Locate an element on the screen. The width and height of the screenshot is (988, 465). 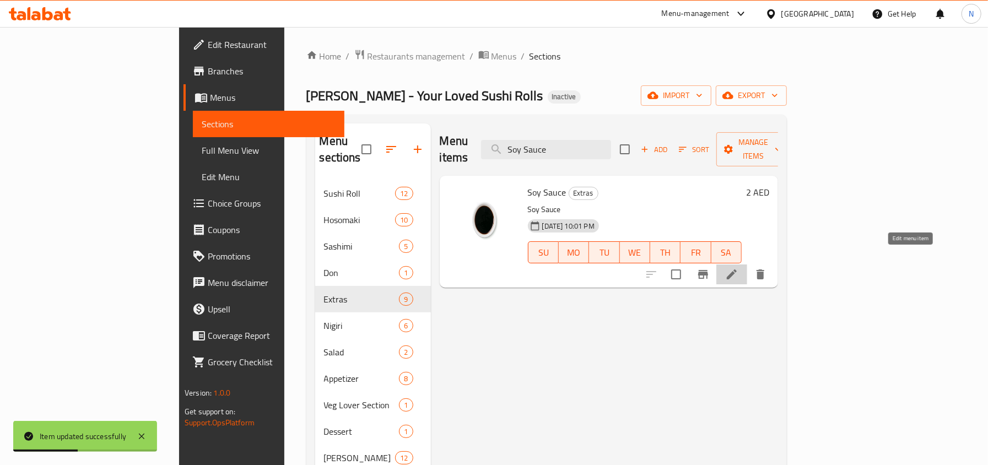
a: Edit Restaurant is located at coordinates (263, 45).